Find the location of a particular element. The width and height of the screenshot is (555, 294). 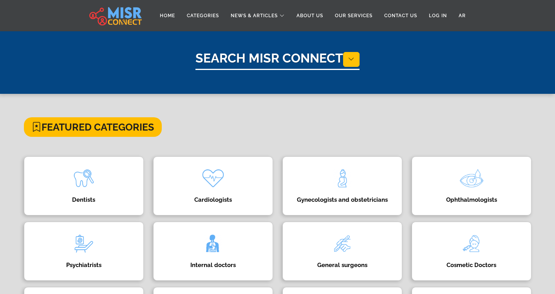

a: Cardiologists is located at coordinates (213, 186).